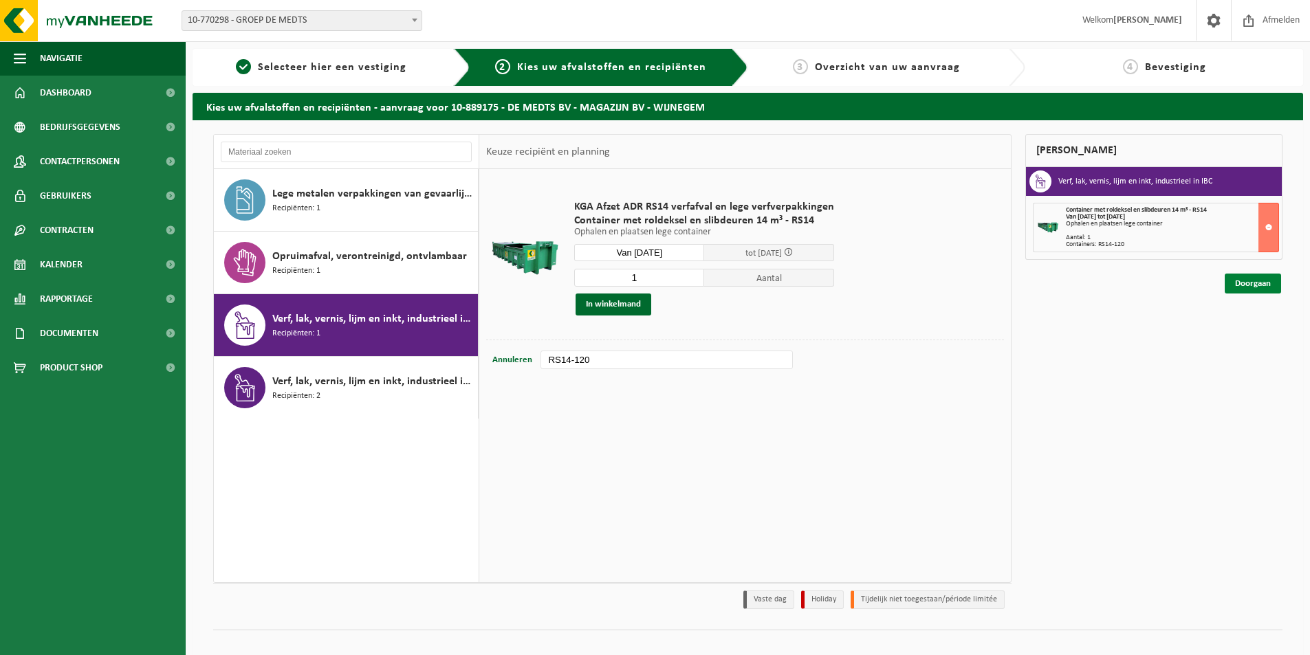 The image size is (1310, 655). What do you see at coordinates (61, 265) in the screenshot?
I see `span: Kalender` at bounding box center [61, 265].